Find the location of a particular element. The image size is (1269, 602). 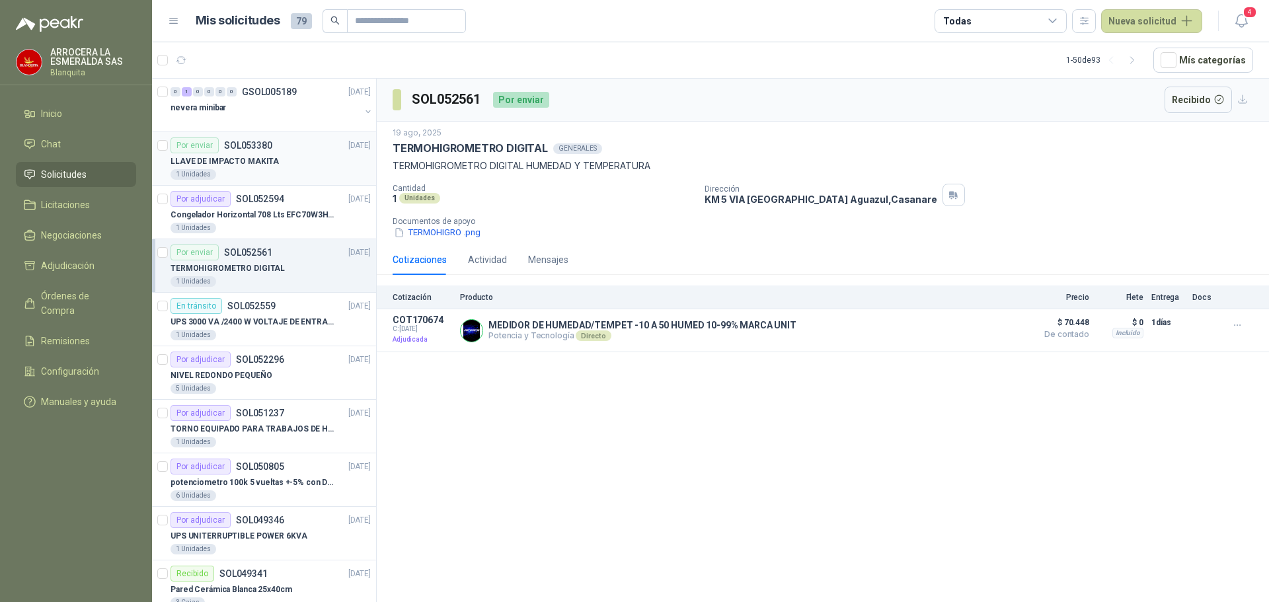

p: Congelador Horizontal 708 Lts EFC70W3HTW Blanco Modelo EFC70W3HTW Código 501967 is located at coordinates (253, 215).